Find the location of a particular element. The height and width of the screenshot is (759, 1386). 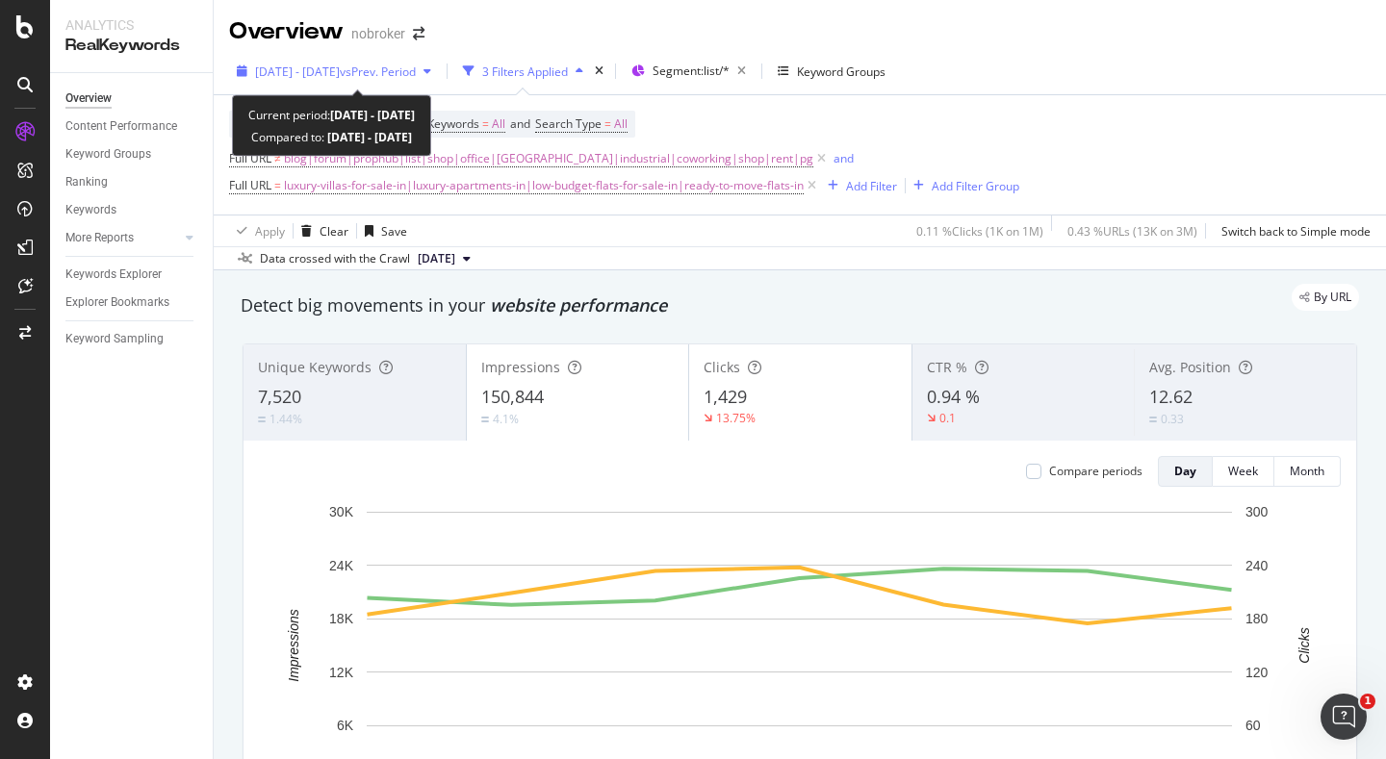

text: 12K is located at coordinates (342, 673).